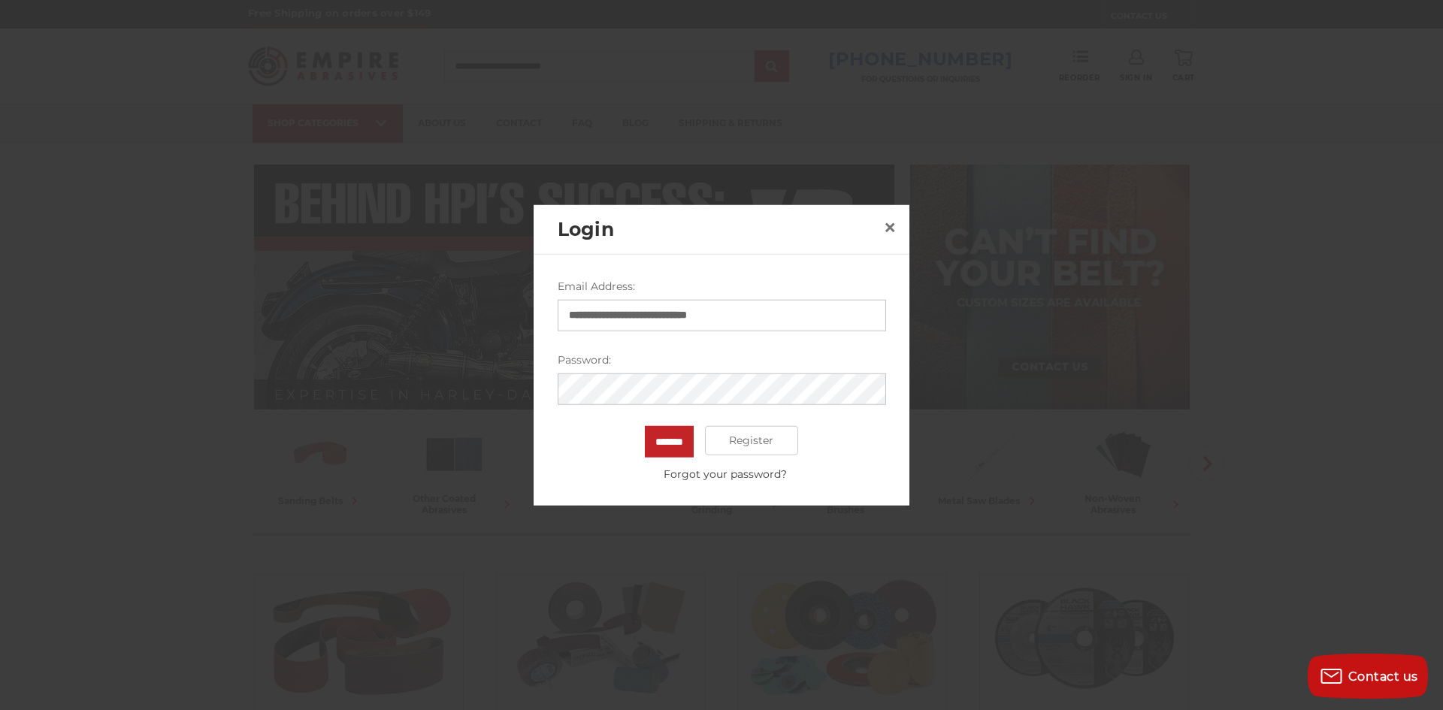 The image size is (1443, 710). Describe the element at coordinates (1383, 676) in the screenshot. I see `span: Contact us` at that location.